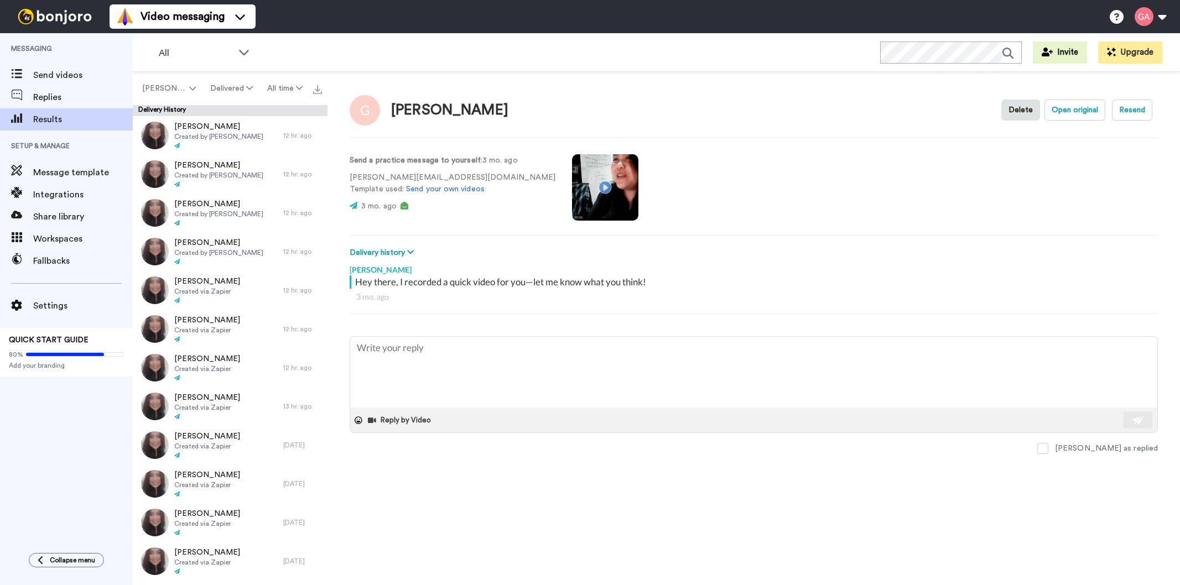  What do you see at coordinates (155, 445) in the screenshot?
I see `img: 38b0409a-700d-4923-a172-f939be0b778f-thumb.jpg` at bounding box center [155, 445].